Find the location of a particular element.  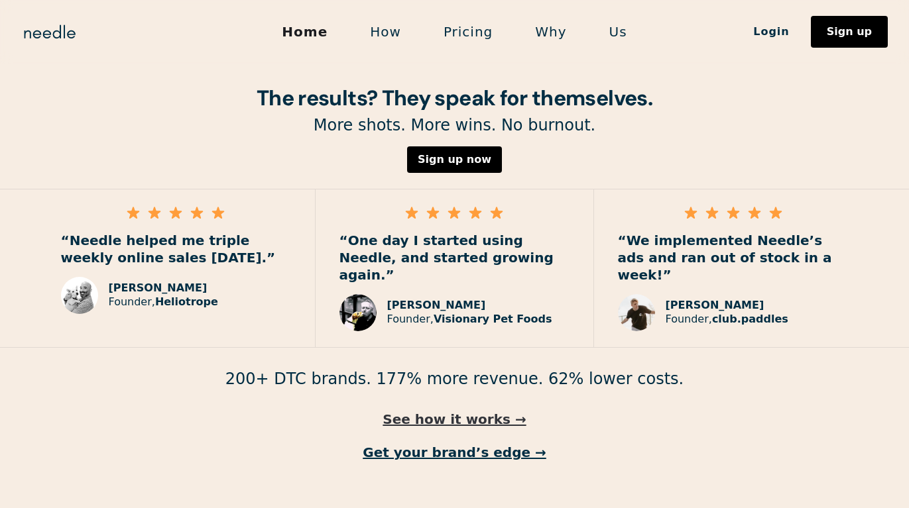

p: “One day I started using Needle, and started growing again.” is located at coordinates (454, 258).